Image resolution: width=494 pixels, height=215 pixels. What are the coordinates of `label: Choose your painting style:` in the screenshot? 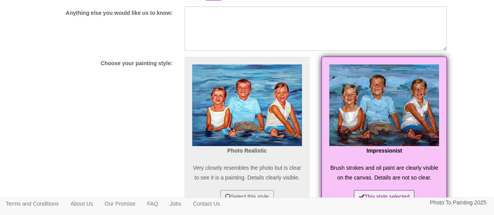 It's located at (136, 63).